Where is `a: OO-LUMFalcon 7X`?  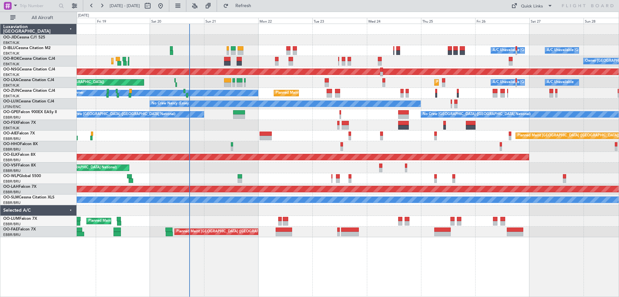
a: OO-LUMFalcon 7X is located at coordinates (20, 218).